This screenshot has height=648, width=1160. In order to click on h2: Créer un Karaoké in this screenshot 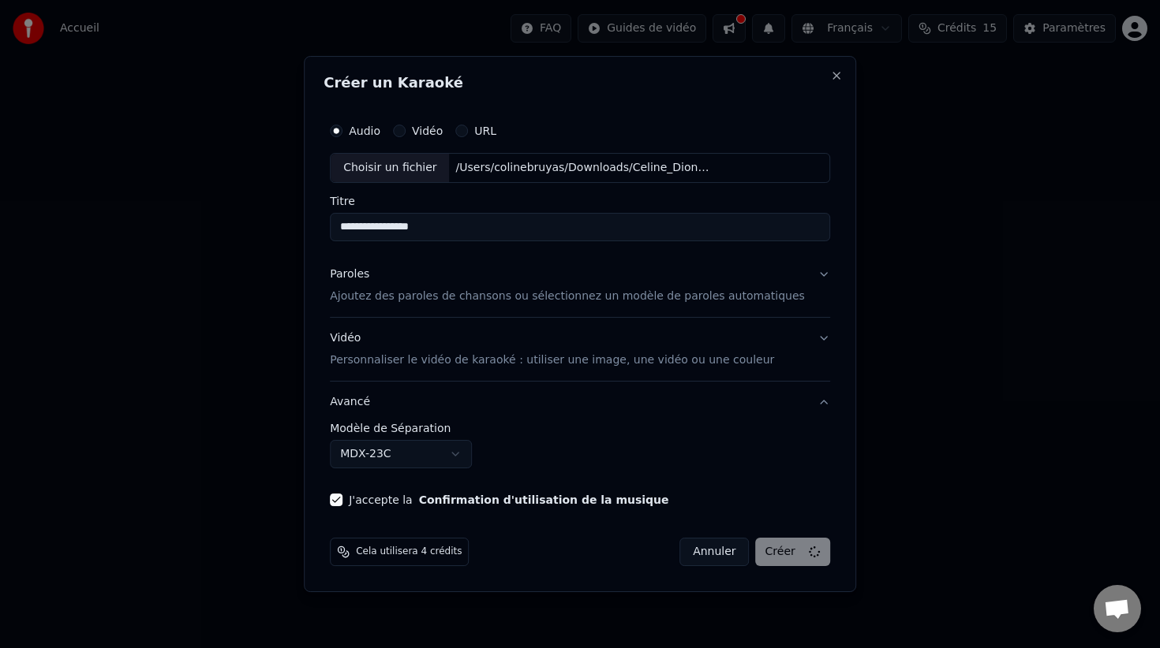, I will do `click(580, 83)`.